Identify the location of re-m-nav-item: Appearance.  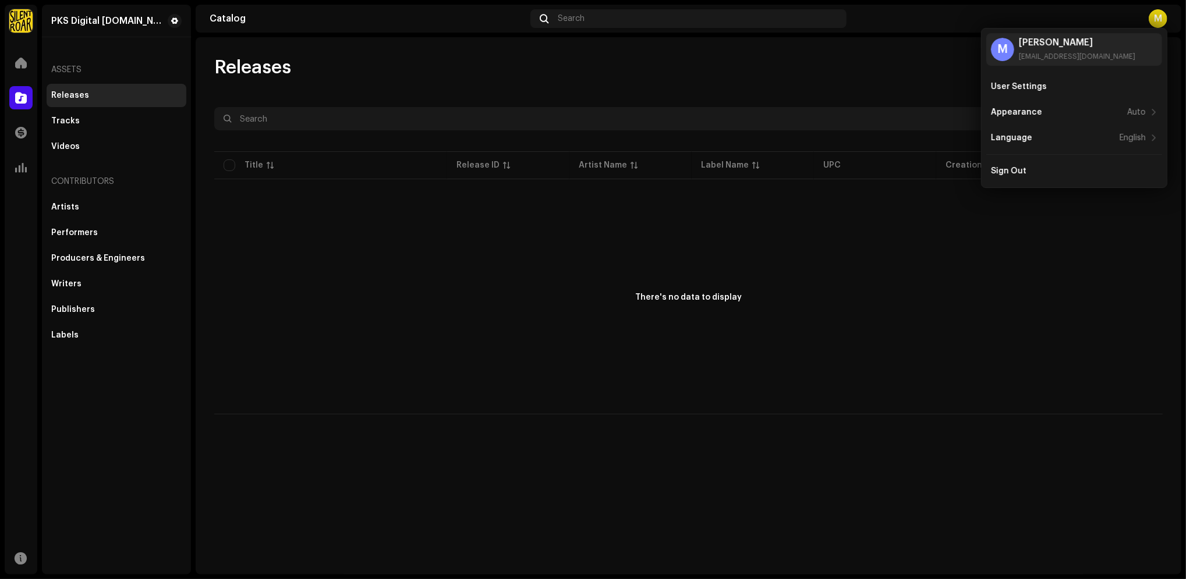
(1074, 112).